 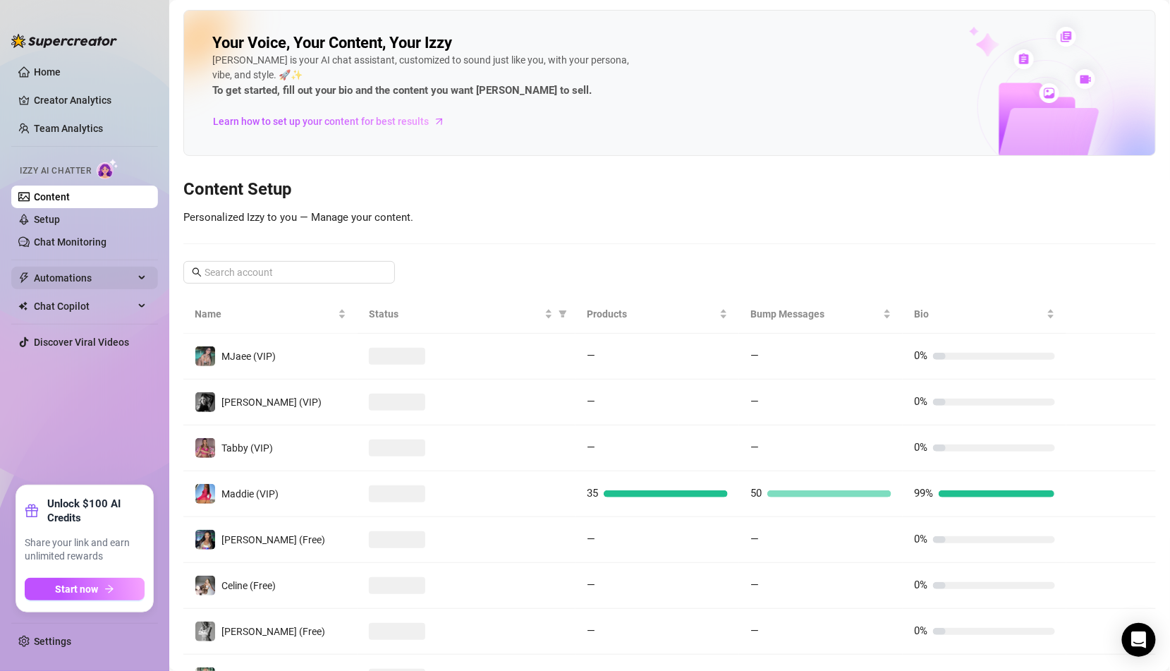 What do you see at coordinates (652, 314) in the screenshot?
I see `span: Products` at bounding box center [652, 314].